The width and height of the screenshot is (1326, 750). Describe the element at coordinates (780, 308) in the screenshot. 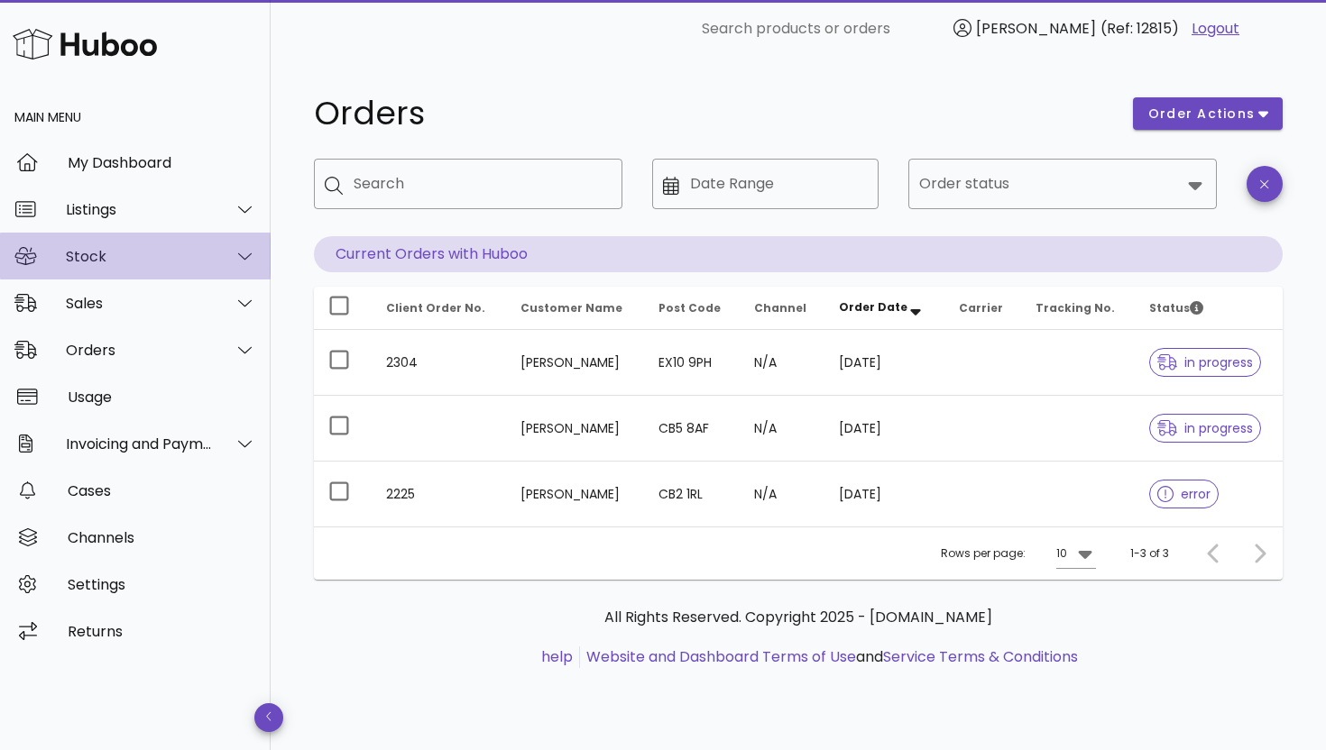

I see `span: Channel` at that location.